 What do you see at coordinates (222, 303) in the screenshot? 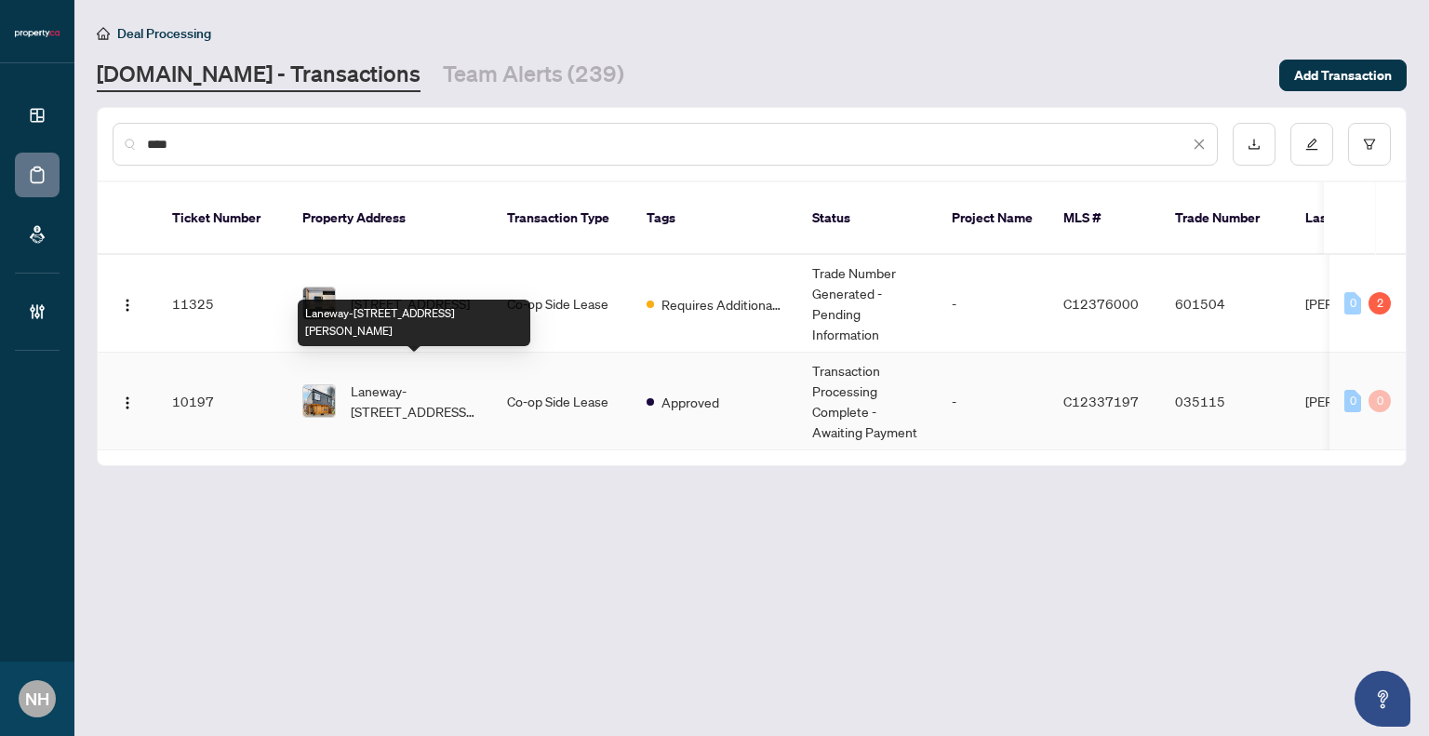
I see `td: 11325` at bounding box center [222, 303].